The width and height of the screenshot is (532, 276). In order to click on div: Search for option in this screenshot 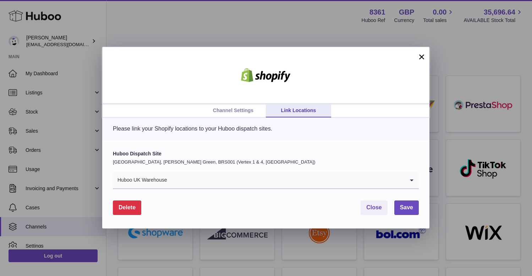, I will do `click(266, 181)`.